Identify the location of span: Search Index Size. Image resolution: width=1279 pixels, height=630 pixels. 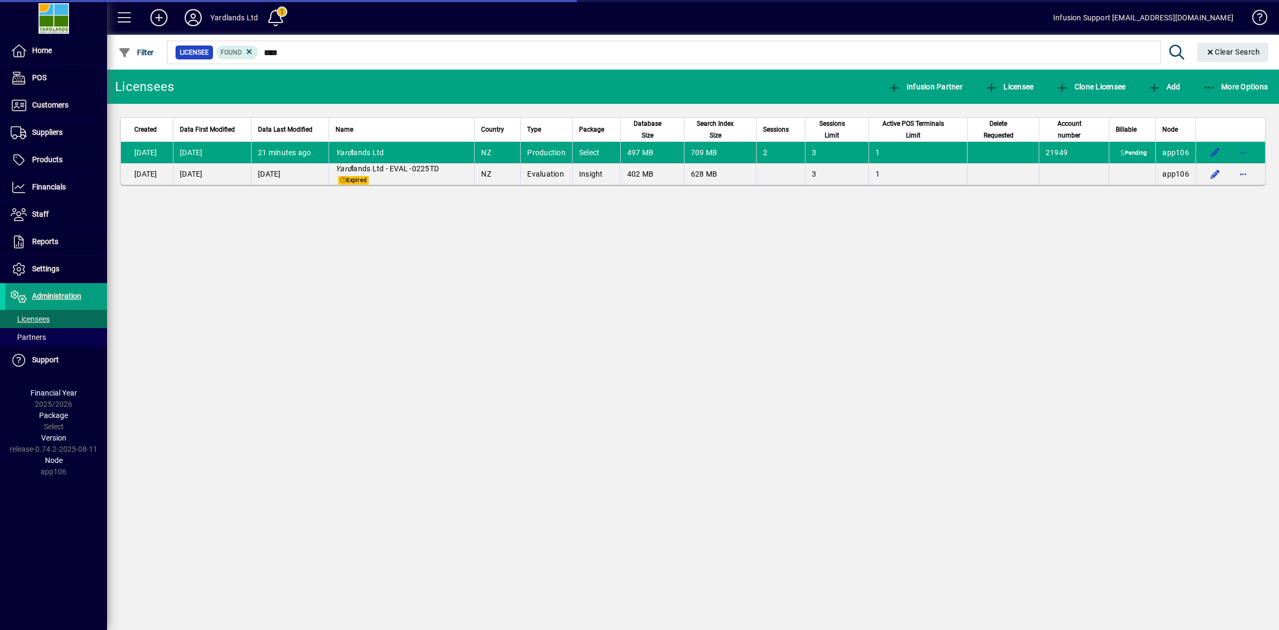
(715, 129).